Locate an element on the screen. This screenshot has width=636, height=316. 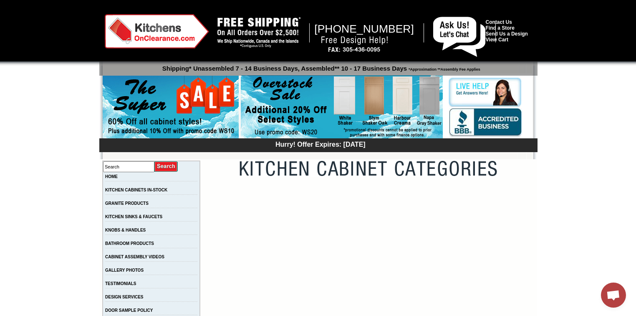
img: Kitchens on Clearance Logo is located at coordinates (157, 31).